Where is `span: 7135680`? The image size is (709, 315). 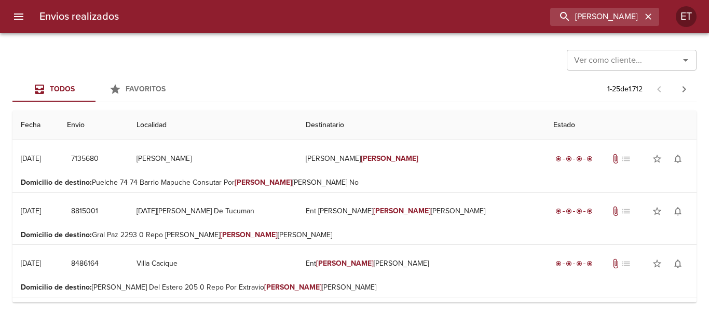
span: 7135680 is located at coordinates (85, 159).